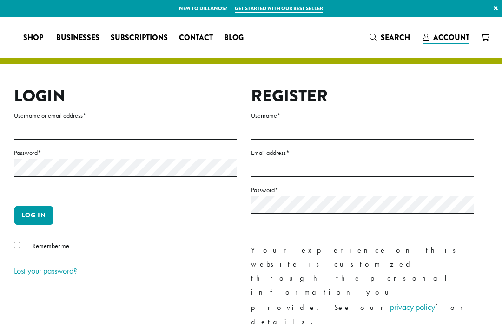  Describe the element at coordinates (126, 115) in the screenshot. I see `label: Username or email address` at that location.